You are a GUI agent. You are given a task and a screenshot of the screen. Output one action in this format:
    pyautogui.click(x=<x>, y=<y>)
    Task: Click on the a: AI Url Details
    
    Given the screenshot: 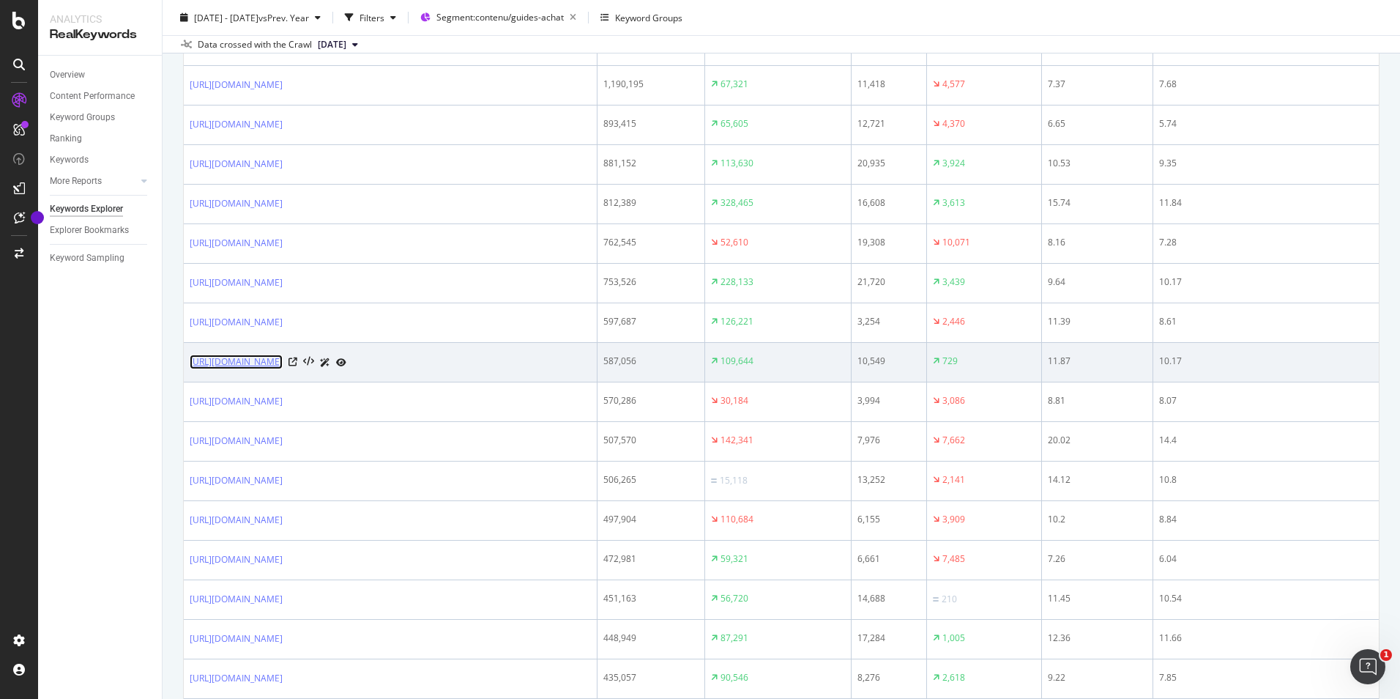 What is the action you would take?
    pyautogui.click(x=325, y=362)
    